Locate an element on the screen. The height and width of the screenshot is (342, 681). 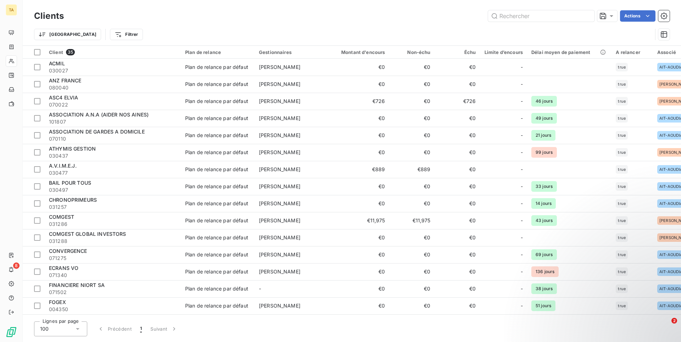
span: 69 jours is located at coordinates (544, 254).